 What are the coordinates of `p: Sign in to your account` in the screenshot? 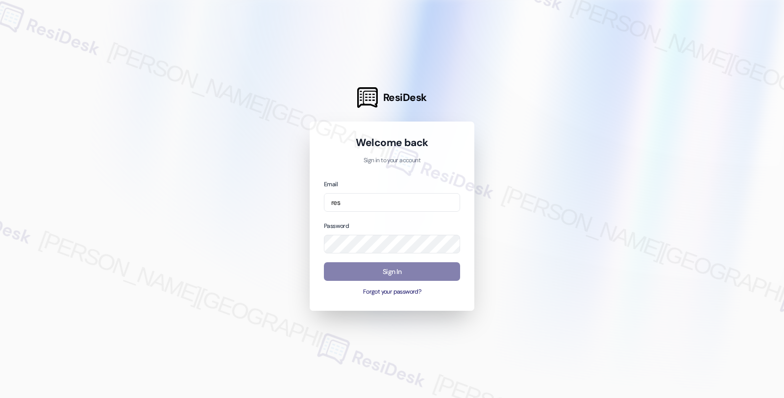 It's located at (392, 161).